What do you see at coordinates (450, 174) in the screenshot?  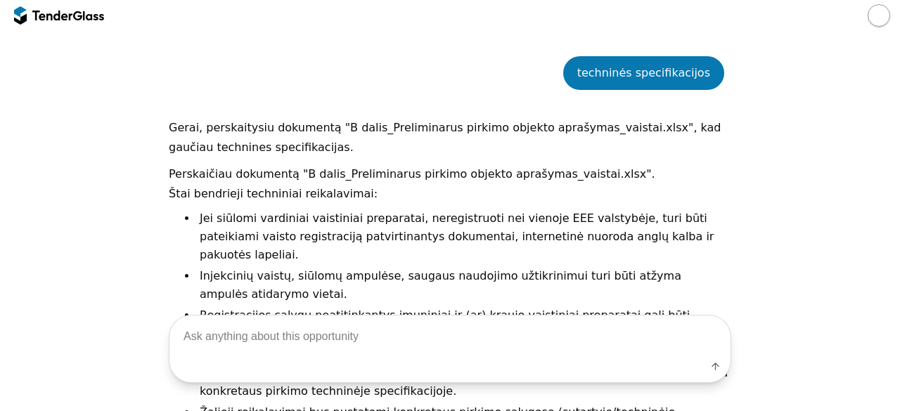 I see `p: Perskaičiau dokumentą "B dalis_Preliminarus pirkimo objekto aprašymas_vaistai.xlsx".` at bounding box center [450, 174].